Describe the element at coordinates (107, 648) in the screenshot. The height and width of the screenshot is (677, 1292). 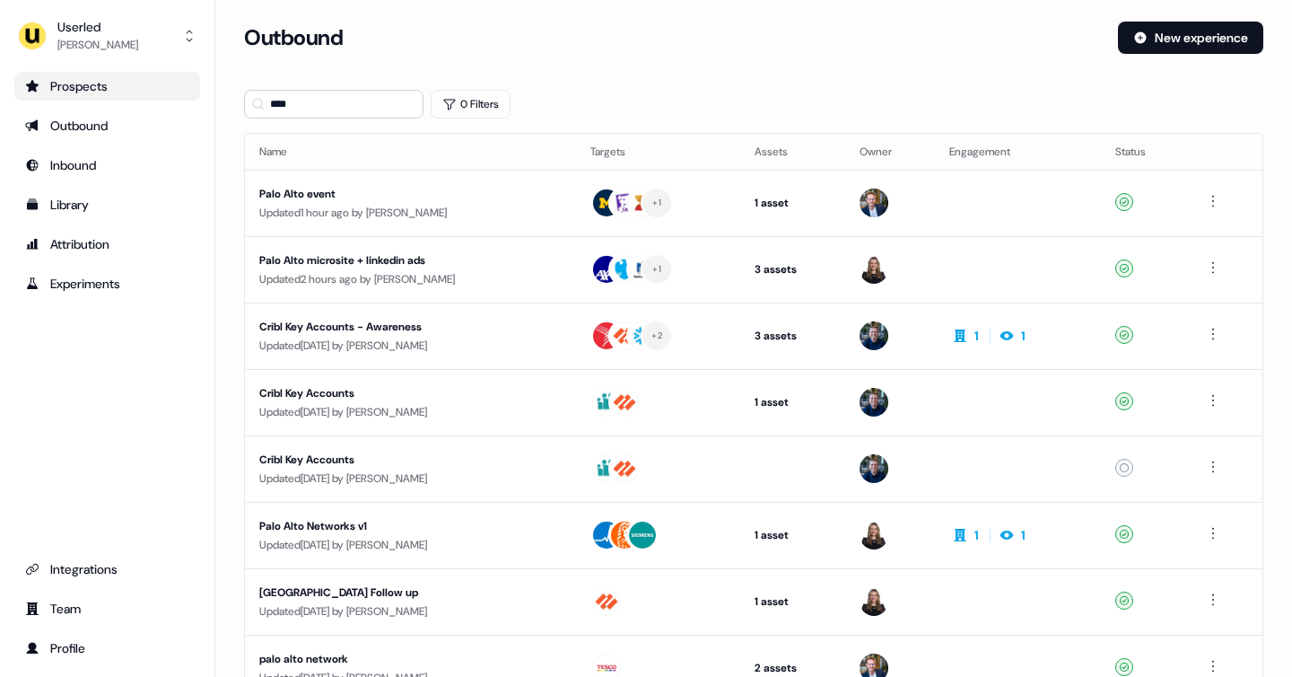
I see `a: Go to profile` at that location.